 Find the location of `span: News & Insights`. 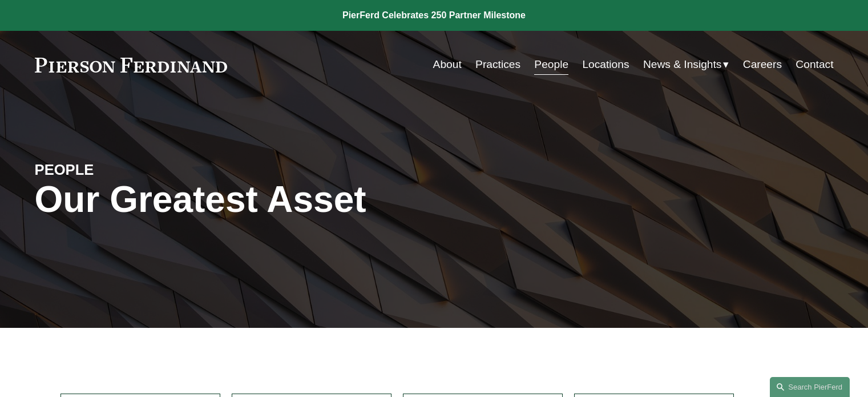

span: News & Insights is located at coordinates (683, 64).